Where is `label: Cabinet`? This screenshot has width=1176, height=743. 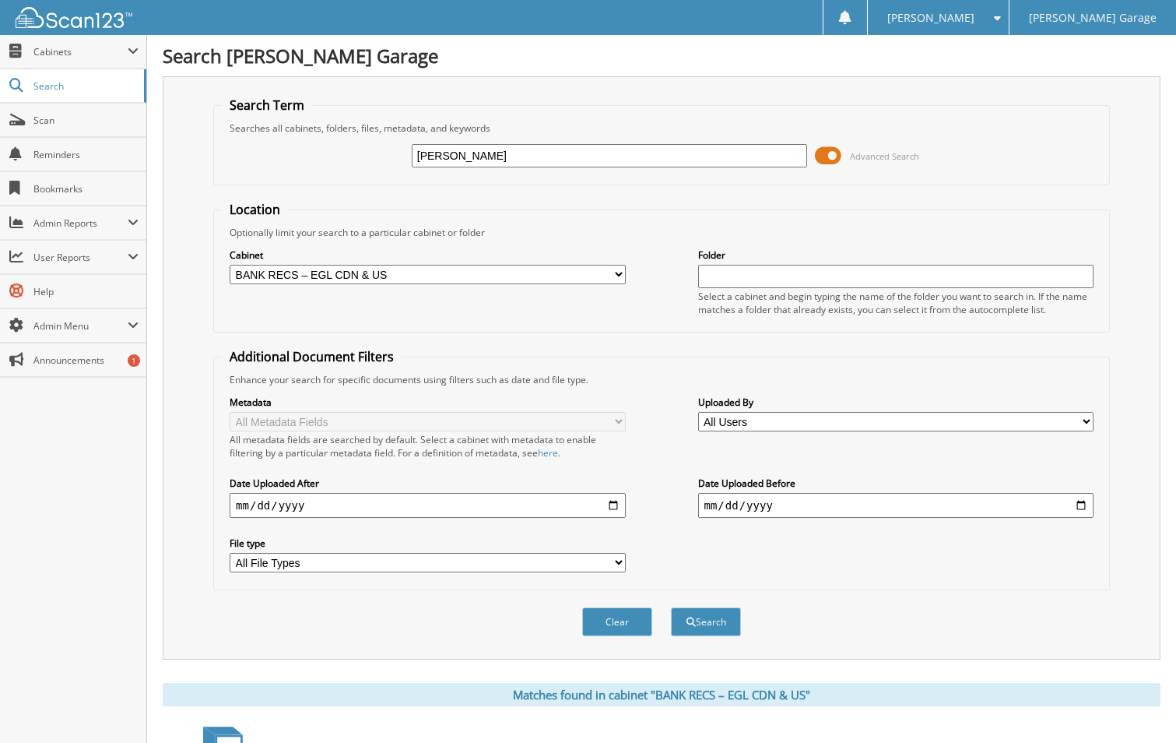
label: Cabinet is located at coordinates (427, 255).